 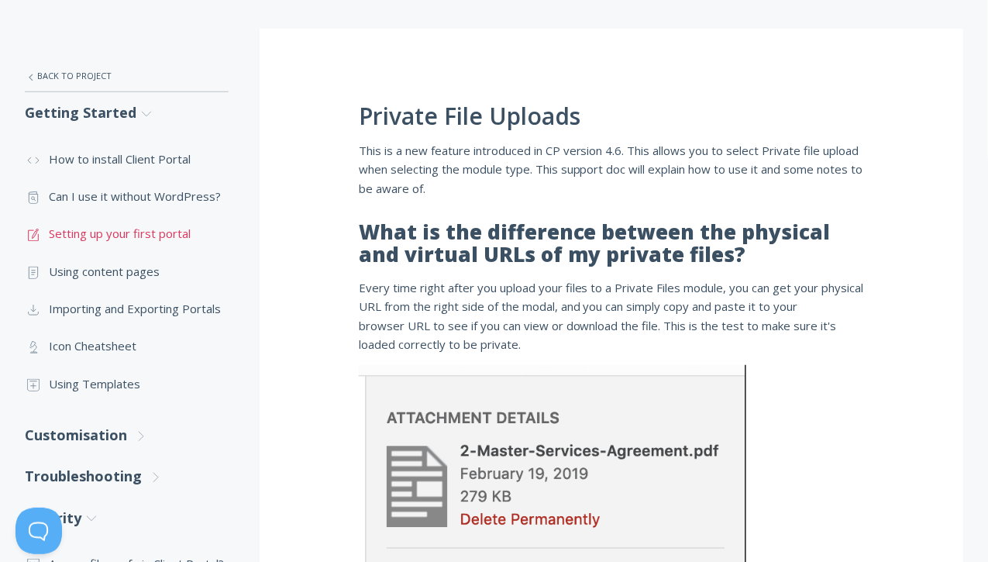 I want to click on a: Back to Project, so click(x=126, y=76).